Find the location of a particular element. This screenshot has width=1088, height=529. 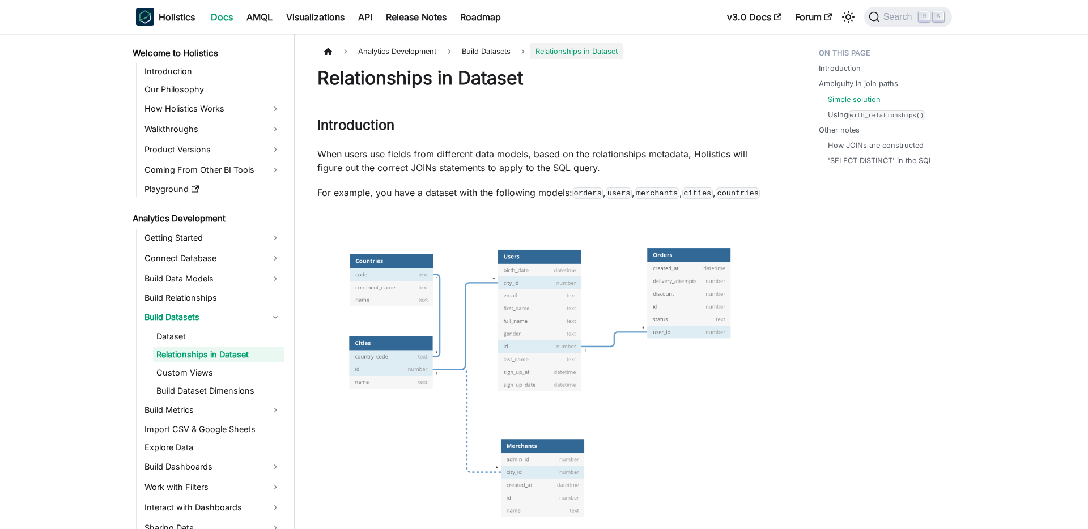

button: Switch between dark and light mode (currently light mode) is located at coordinates (848, 17).